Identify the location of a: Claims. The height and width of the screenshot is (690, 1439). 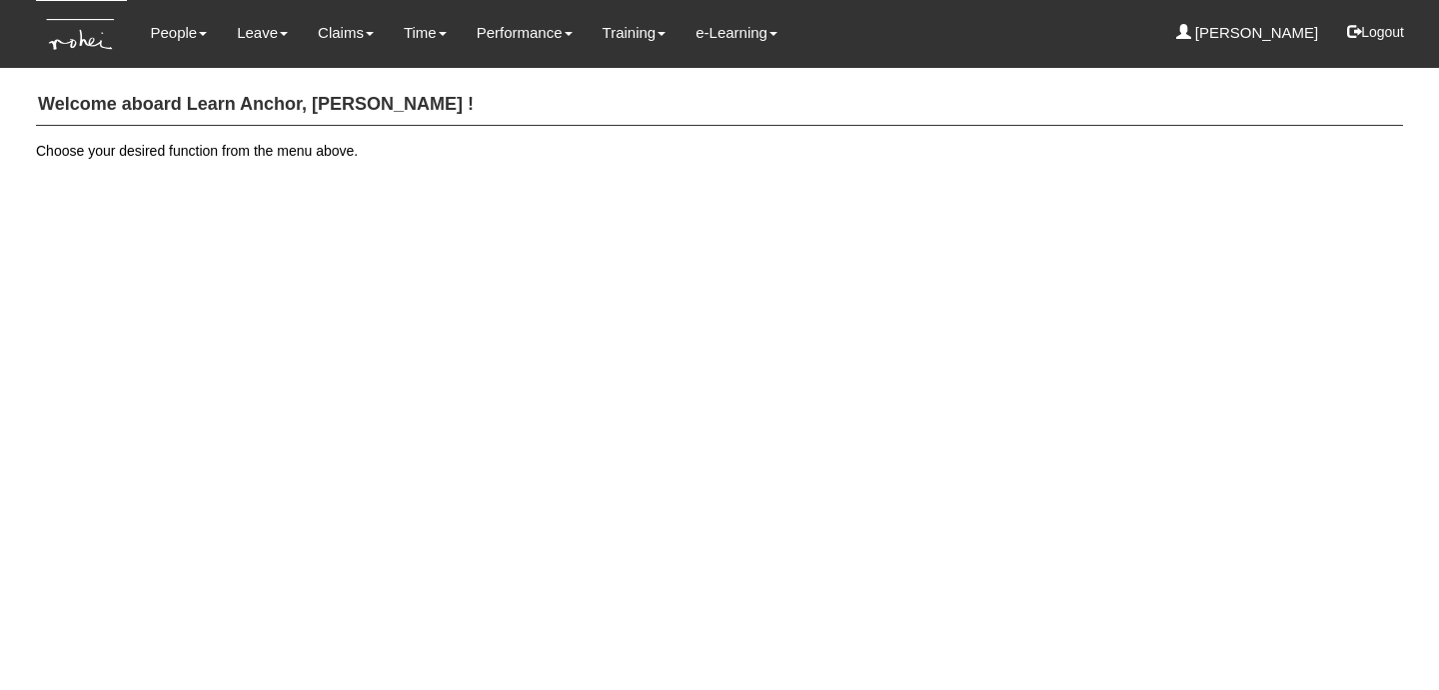
(346, 33).